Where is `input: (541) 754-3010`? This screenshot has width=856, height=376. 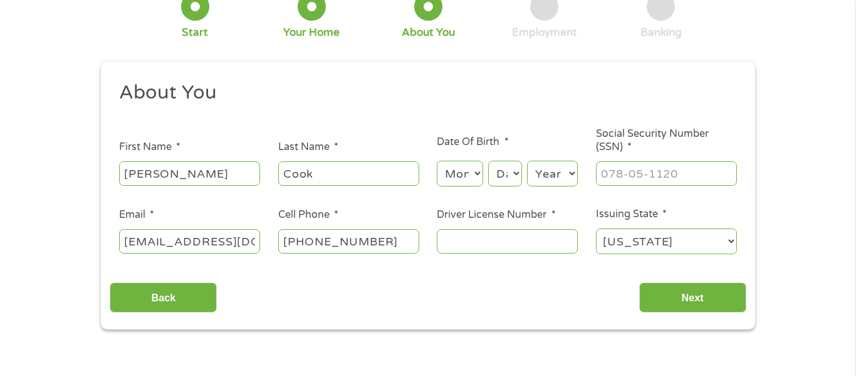 input: (541) 754-3010 is located at coordinates (349, 241).